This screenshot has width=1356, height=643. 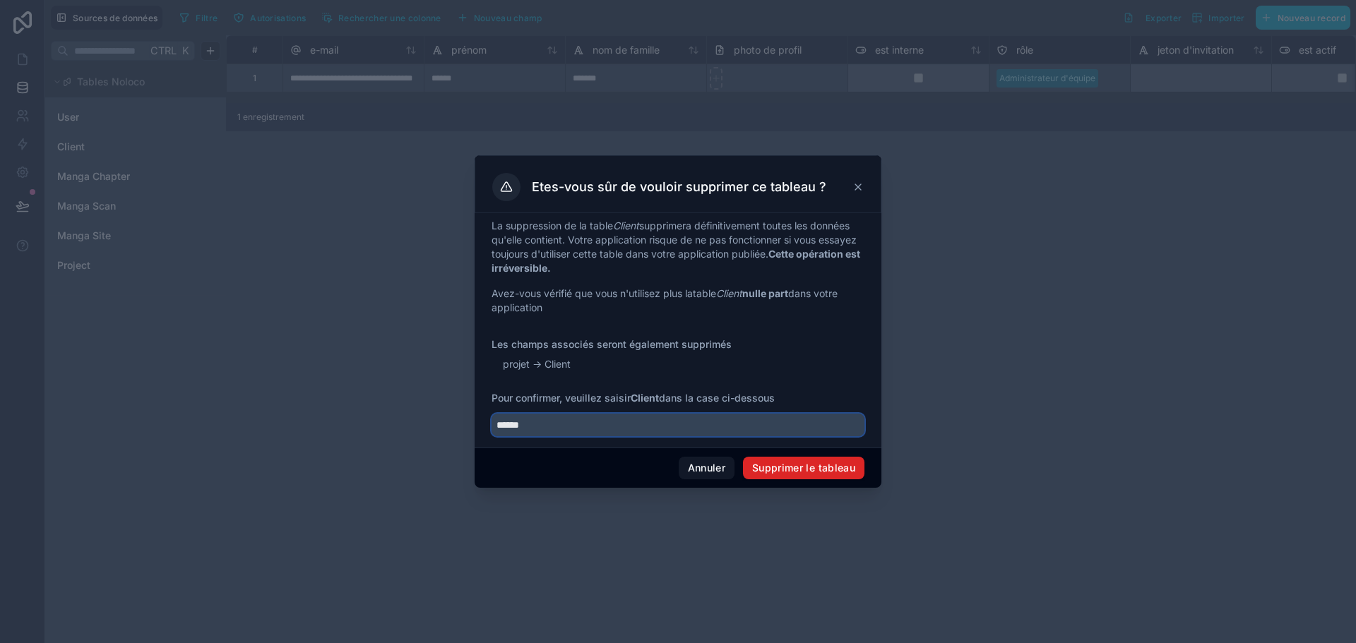 I want to click on font: Etes-vous sûr de vouloir supprimer ce tableau ?, so click(x=679, y=186).